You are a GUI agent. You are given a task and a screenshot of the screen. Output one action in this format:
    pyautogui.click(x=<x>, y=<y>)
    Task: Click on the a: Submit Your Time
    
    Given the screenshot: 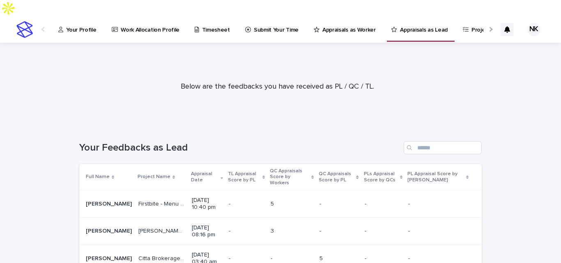 What is the action you would take?
    pyautogui.click(x=273, y=29)
    